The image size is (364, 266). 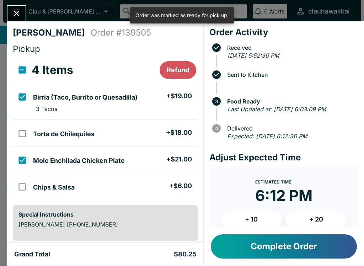 What do you see at coordinates (26, 49) in the screenshot?
I see `span: Pickup` at bounding box center [26, 49].